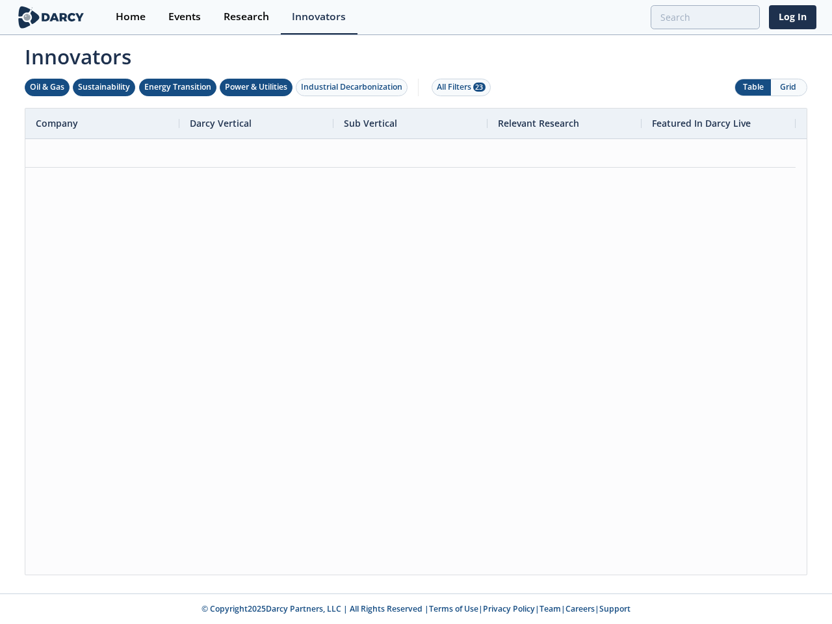 The image size is (832, 624). Describe the element at coordinates (416, 54) in the screenshot. I see `span: Innovators` at that location.